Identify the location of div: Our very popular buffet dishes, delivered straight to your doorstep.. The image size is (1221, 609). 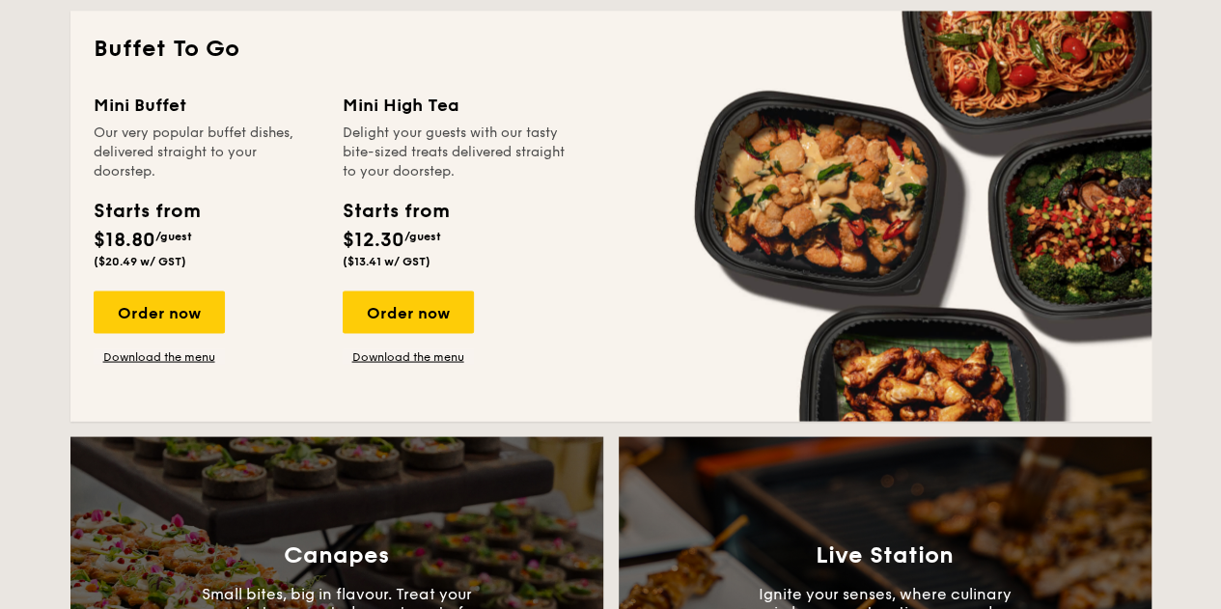
(207, 152).